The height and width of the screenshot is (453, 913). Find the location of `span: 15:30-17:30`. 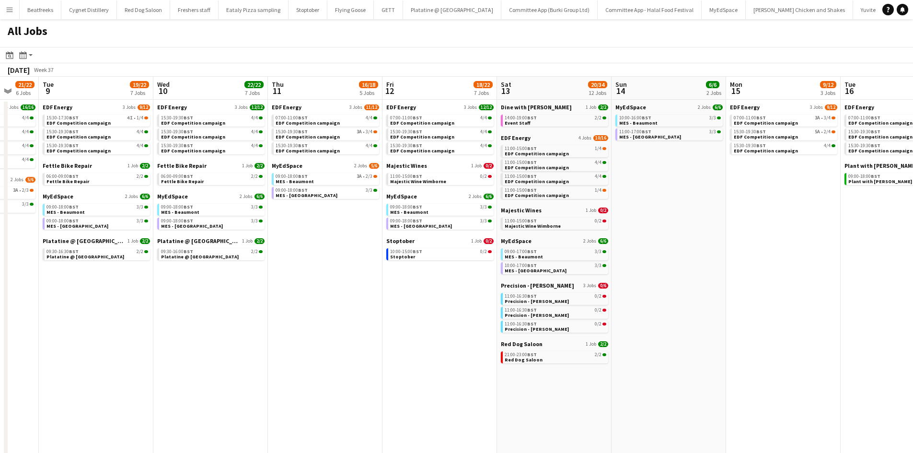

span: 15:30-17:30 is located at coordinates (62, 118).